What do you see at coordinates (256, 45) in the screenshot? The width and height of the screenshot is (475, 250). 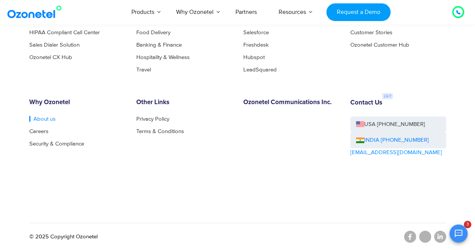 I see `a: Freshdesk` at bounding box center [256, 45].